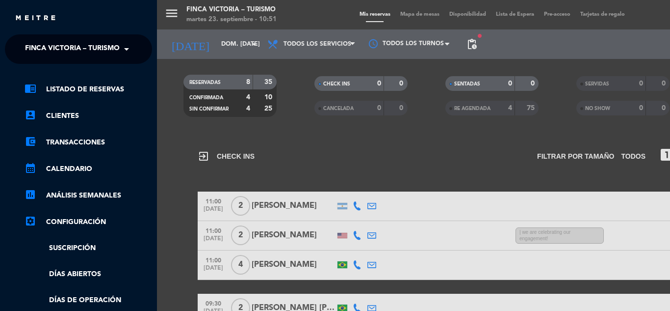 The height and width of the screenshot is (311, 670). Describe the element at coordinates (30, 194) in the screenshot. I see `i: assessment` at that location.